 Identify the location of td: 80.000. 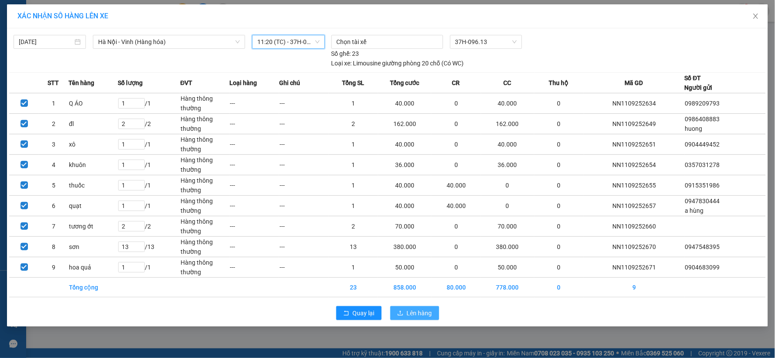
(456, 287).